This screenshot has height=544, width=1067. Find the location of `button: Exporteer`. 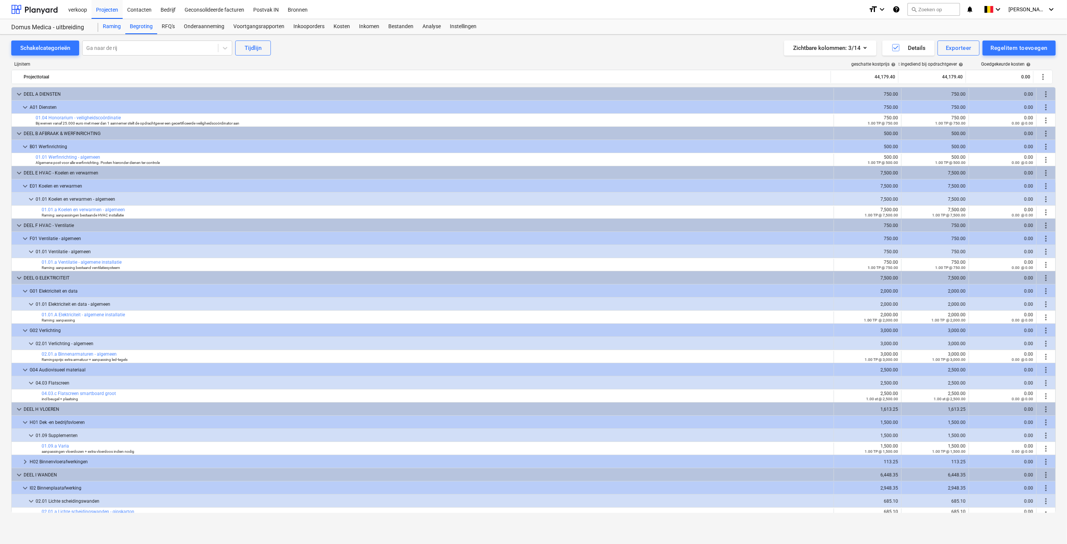

button: Exporteer is located at coordinates (959, 48).